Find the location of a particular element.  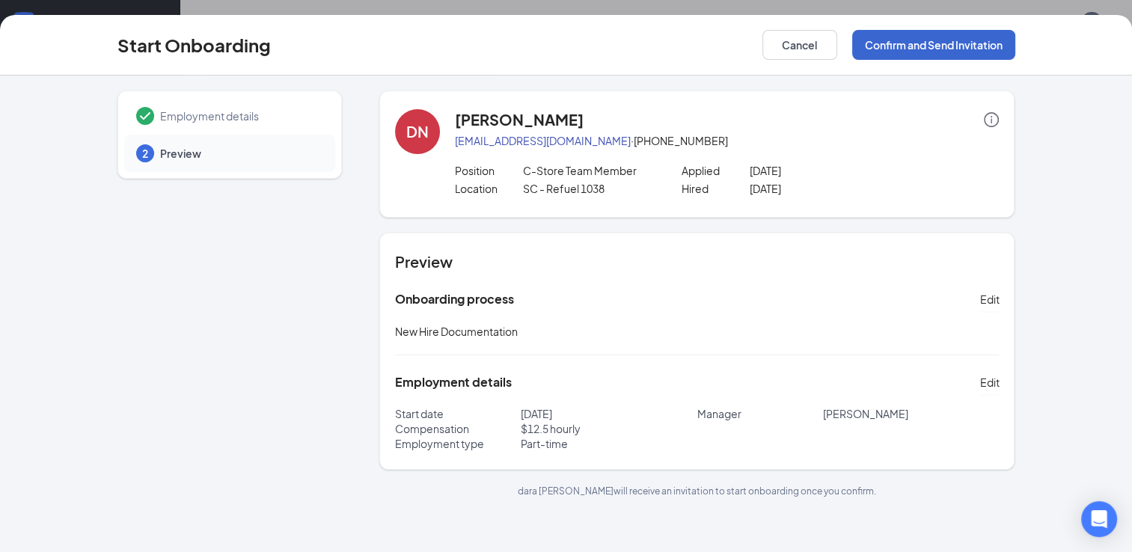

h4: Preview is located at coordinates (697, 262).